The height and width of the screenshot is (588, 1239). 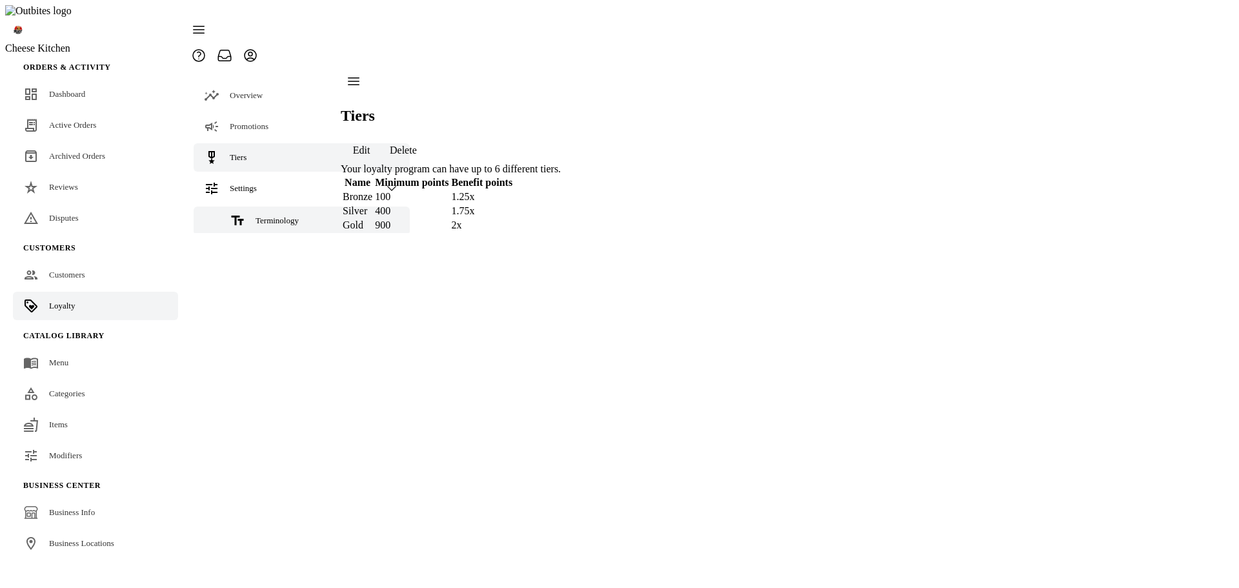 What do you see at coordinates (62, 305) in the screenshot?
I see `span: Loyalty` at bounding box center [62, 305].